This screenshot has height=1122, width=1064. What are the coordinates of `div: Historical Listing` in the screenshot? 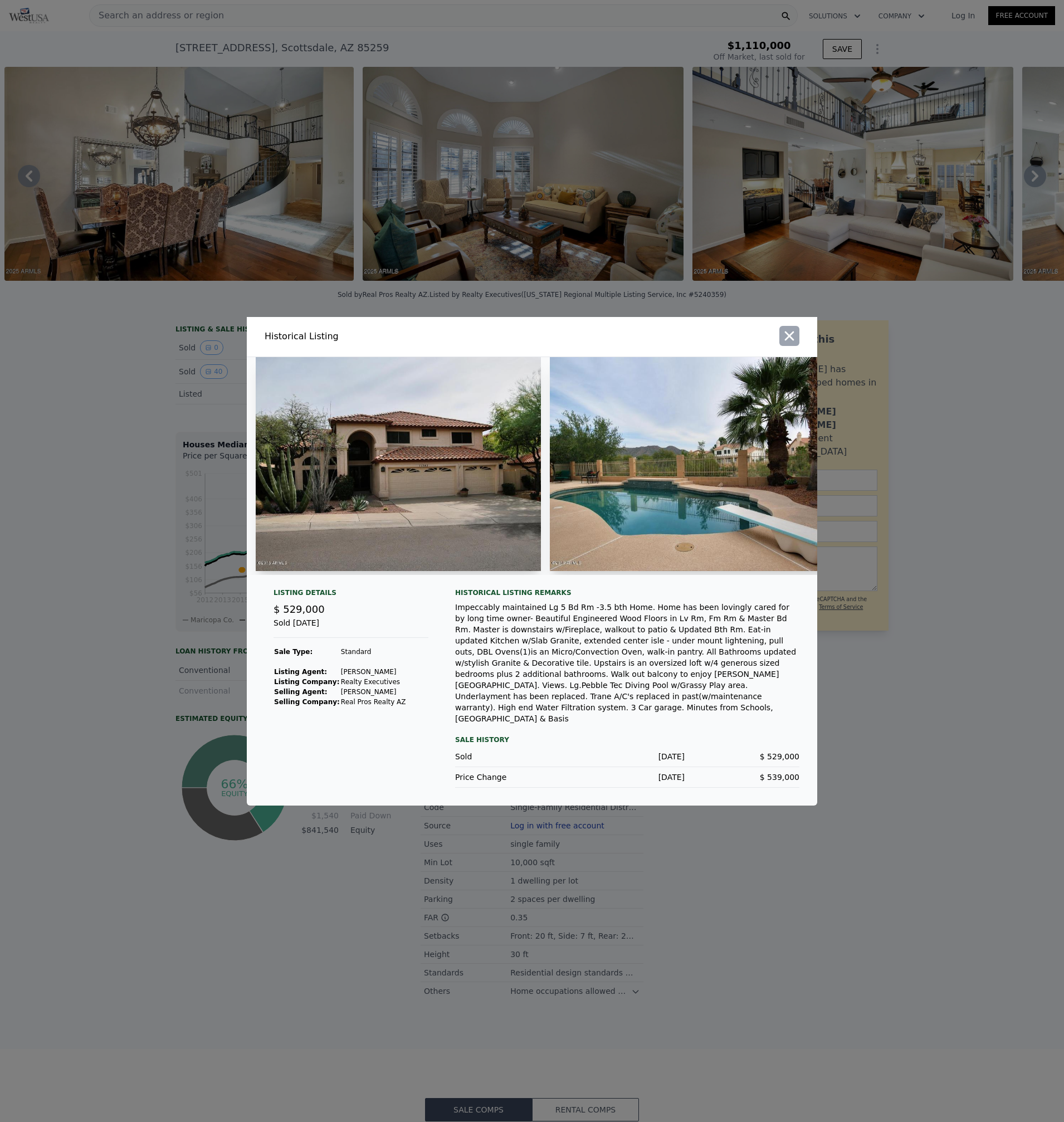 It's located at (396, 336).